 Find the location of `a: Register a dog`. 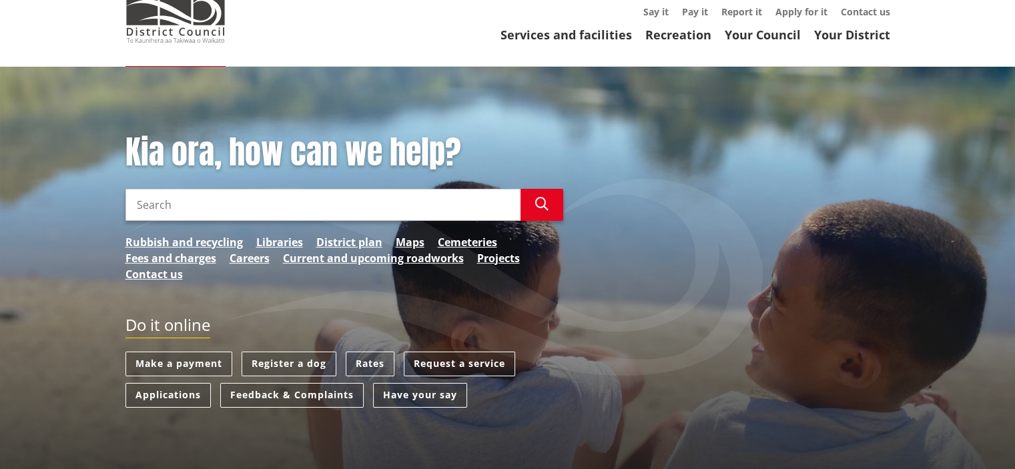

a: Register a dog is located at coordinates (289, 364).